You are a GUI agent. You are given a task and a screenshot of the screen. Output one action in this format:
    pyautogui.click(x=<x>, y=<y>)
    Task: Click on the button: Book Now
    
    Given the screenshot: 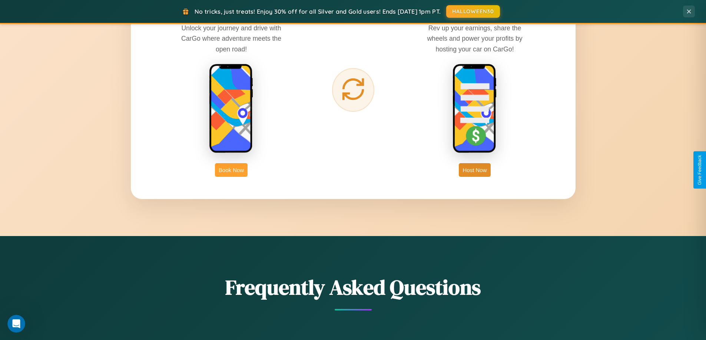 What is the action you would take?
    pyautogui.click(x=231, y=170)
    